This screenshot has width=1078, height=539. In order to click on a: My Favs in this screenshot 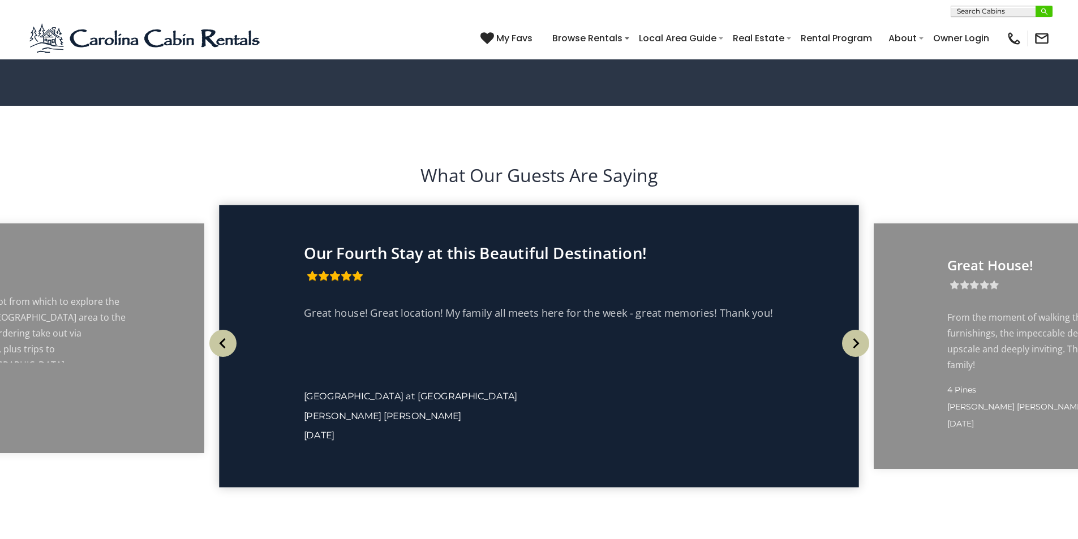, I will do `click(507, 38)`.